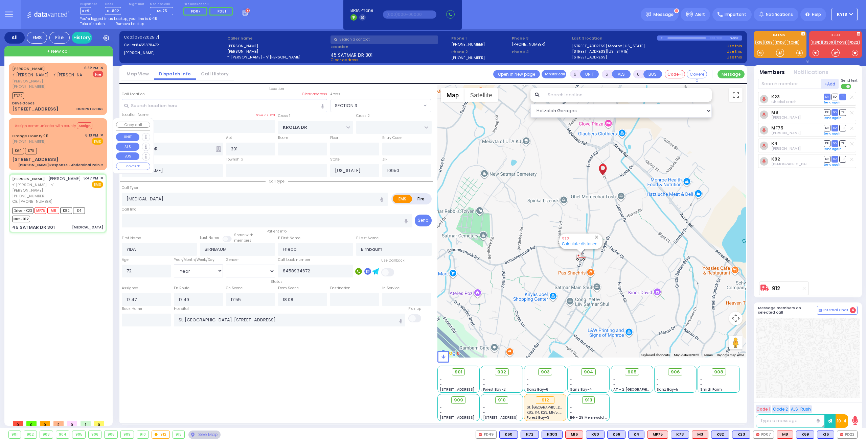 The width and height of the screenshot is (866, 441). I want to click on span: DR, so click(827, 112).